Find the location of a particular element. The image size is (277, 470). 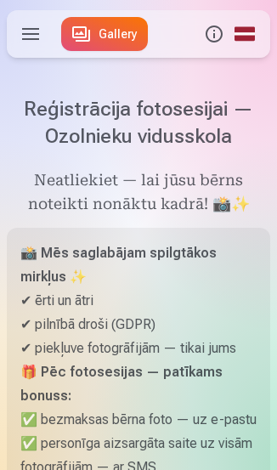

h1: Reģistrācija fotosesijai — Ozolnieku vidusskola is located at coordinates (139, 122).